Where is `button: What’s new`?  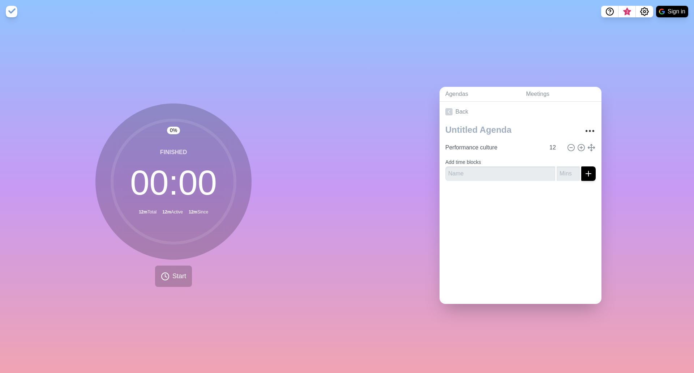
button: What’s new is located at coordinates (627, 12).